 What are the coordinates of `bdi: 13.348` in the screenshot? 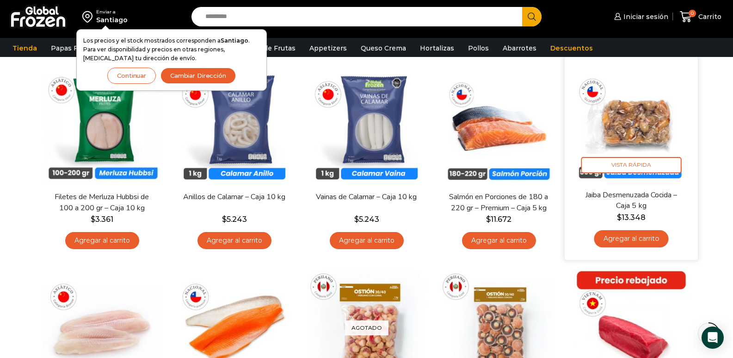 It's located at (631, 217).